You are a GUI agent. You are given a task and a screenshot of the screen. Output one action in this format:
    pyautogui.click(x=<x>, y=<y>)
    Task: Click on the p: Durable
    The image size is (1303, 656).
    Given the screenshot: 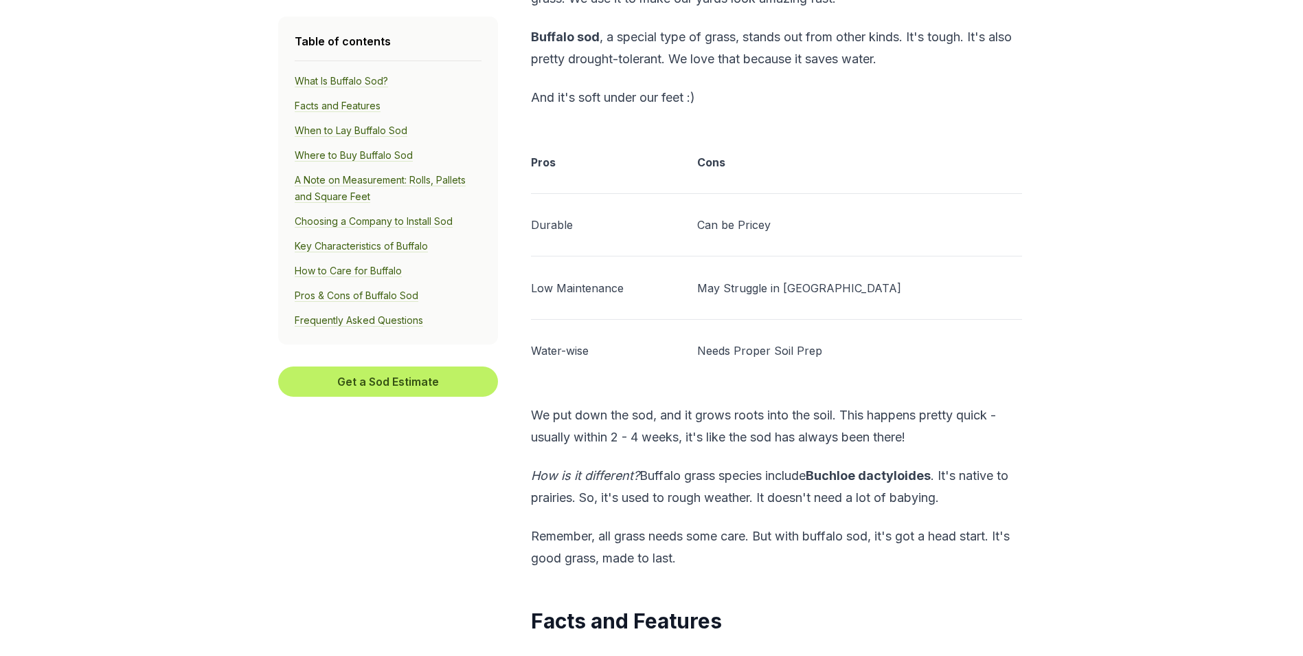 What is the action you would take?
    pyautogui.click(x=606, y=225)
    